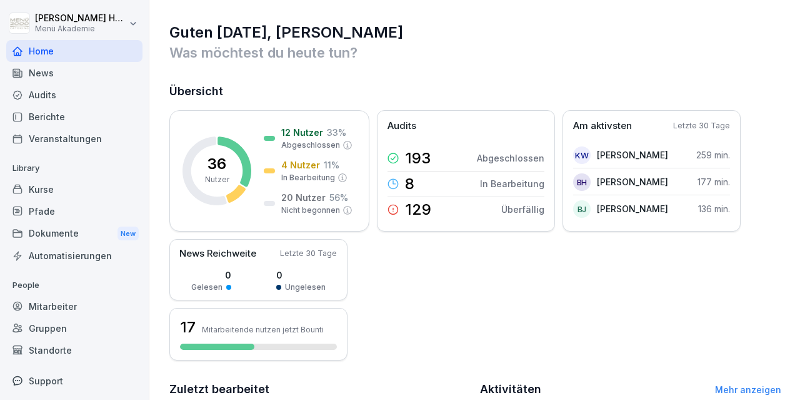 This screenshot has height=400, width=800. What do you see at coordinates (301, 164) in the screenshot?
I see `p: 4 Nutzer` at bounding box center [301, 164].